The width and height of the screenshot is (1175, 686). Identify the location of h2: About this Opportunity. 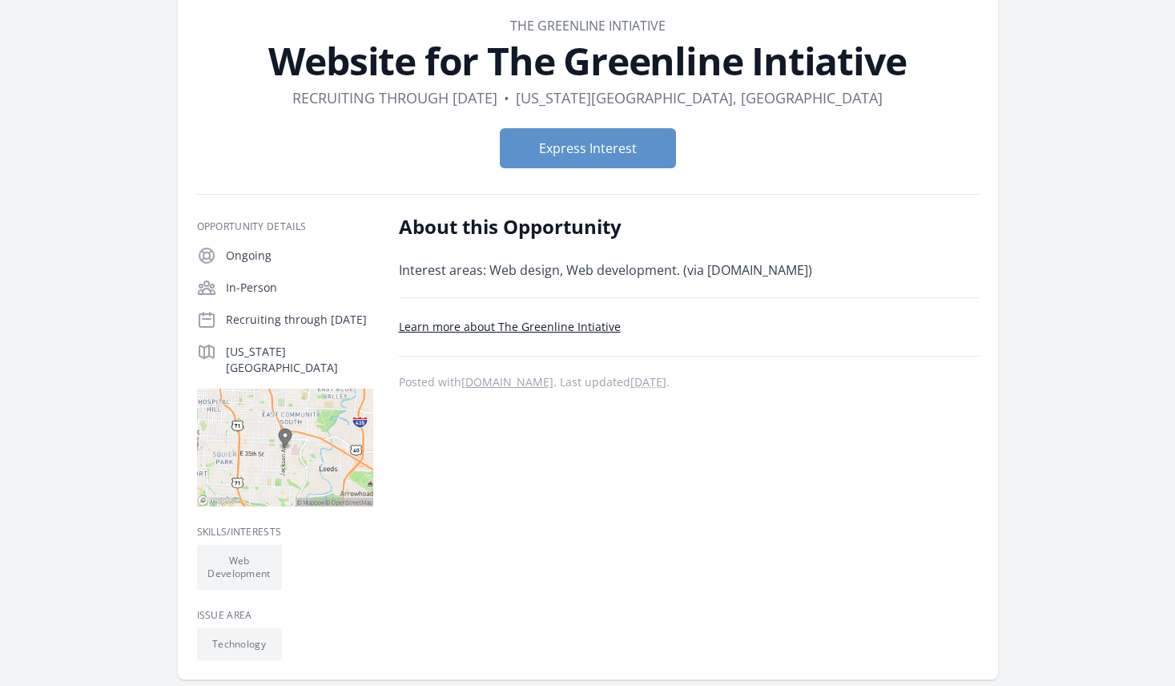
(633, 227).